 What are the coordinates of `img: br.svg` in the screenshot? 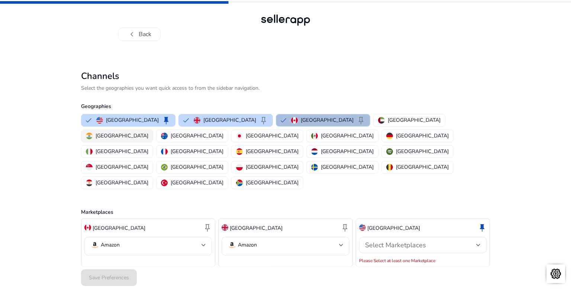 It's located at (164, 167).